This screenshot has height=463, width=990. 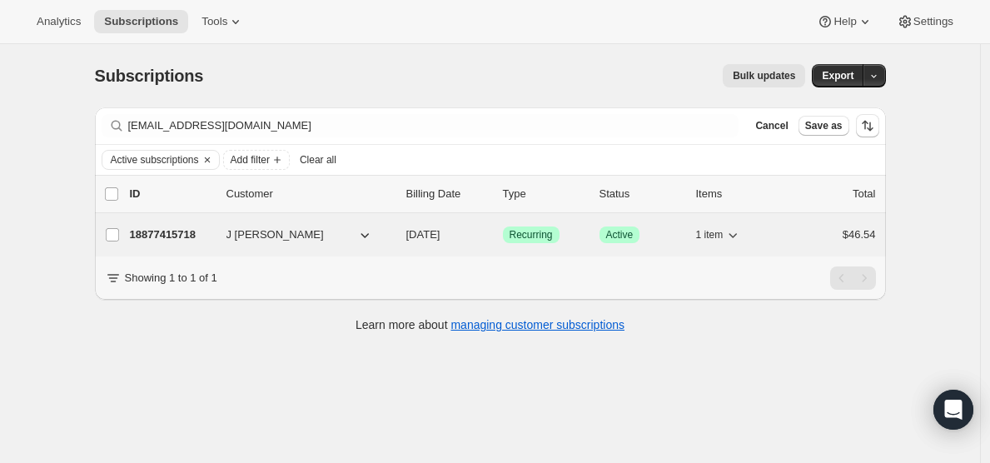 What do you see at coordinates (537, 325) in the screenshot?
I see `a: managing customer subscriptions` at bounding box center [537, 325].